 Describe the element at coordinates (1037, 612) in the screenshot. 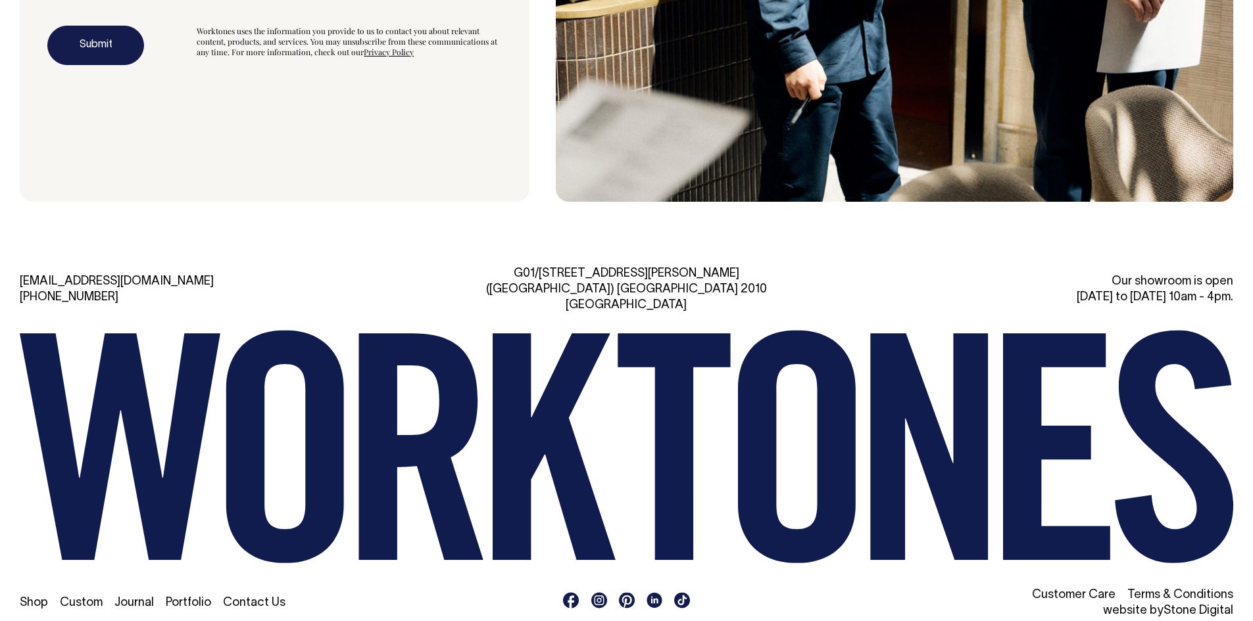

I see `li: website by` at that location.